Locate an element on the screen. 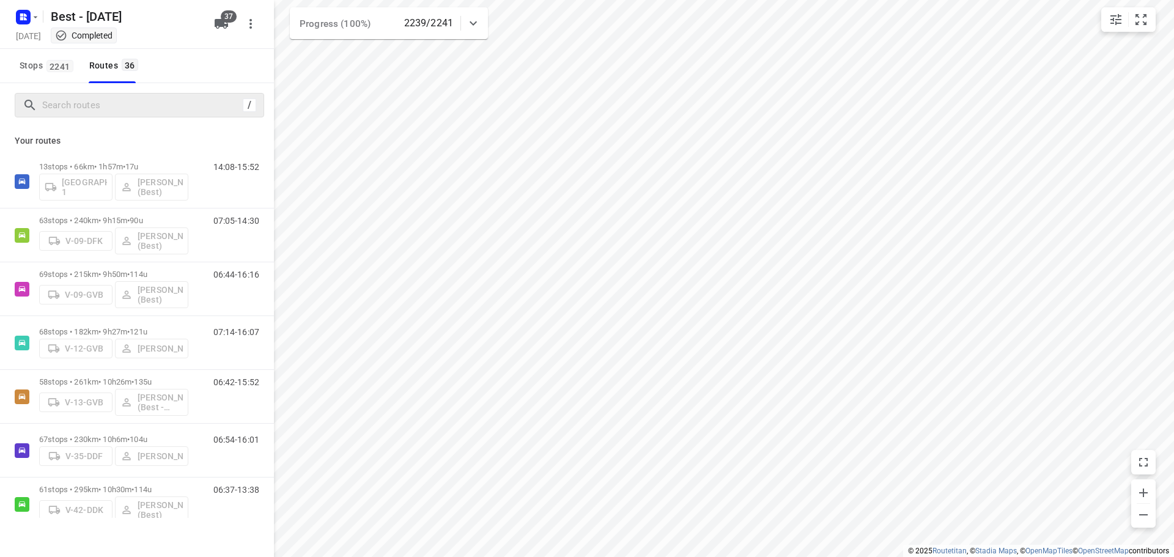 The height and width of the screenshot is (557, 1174). li: © 2025 , © , © © contributors is located at coordinates (1038, 551).